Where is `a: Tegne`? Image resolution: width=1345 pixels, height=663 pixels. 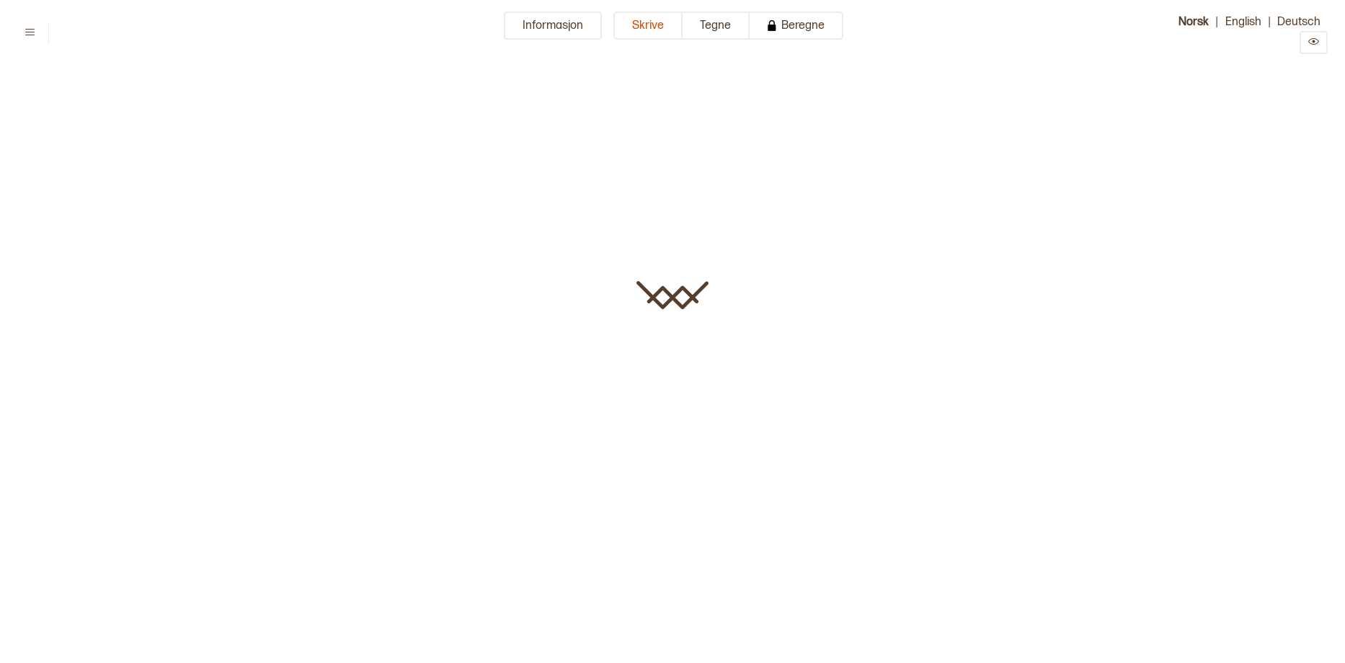
a: Tegne is located at coordinates (716, 32).